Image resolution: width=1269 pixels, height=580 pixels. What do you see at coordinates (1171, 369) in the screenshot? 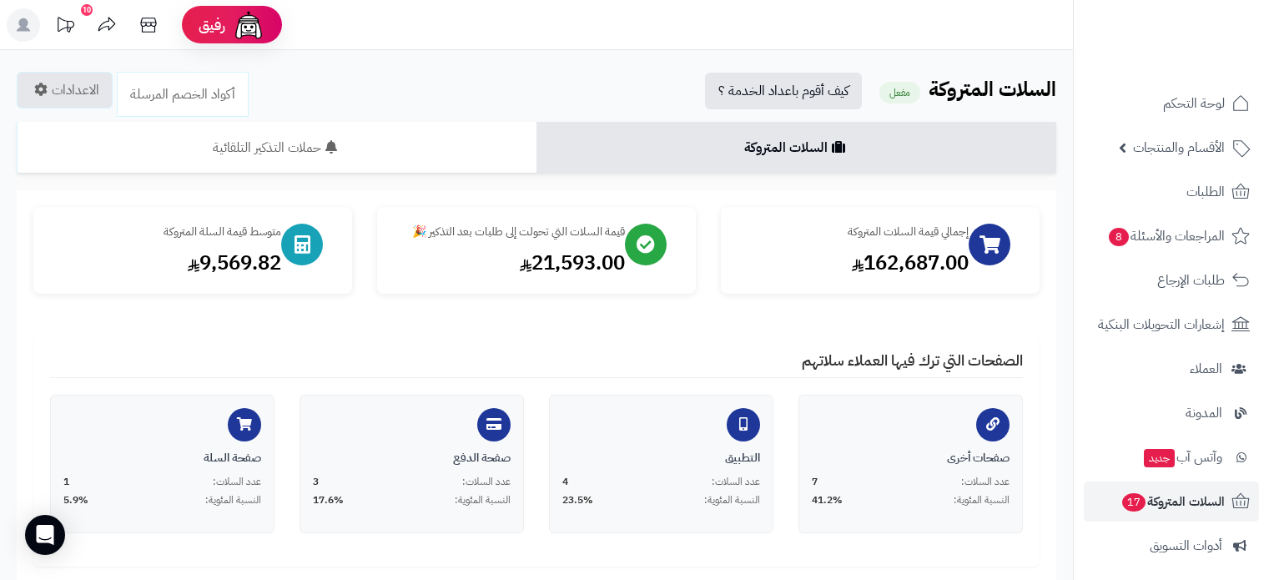
I see `a: العملاء` at bounding box center [1171, 369].